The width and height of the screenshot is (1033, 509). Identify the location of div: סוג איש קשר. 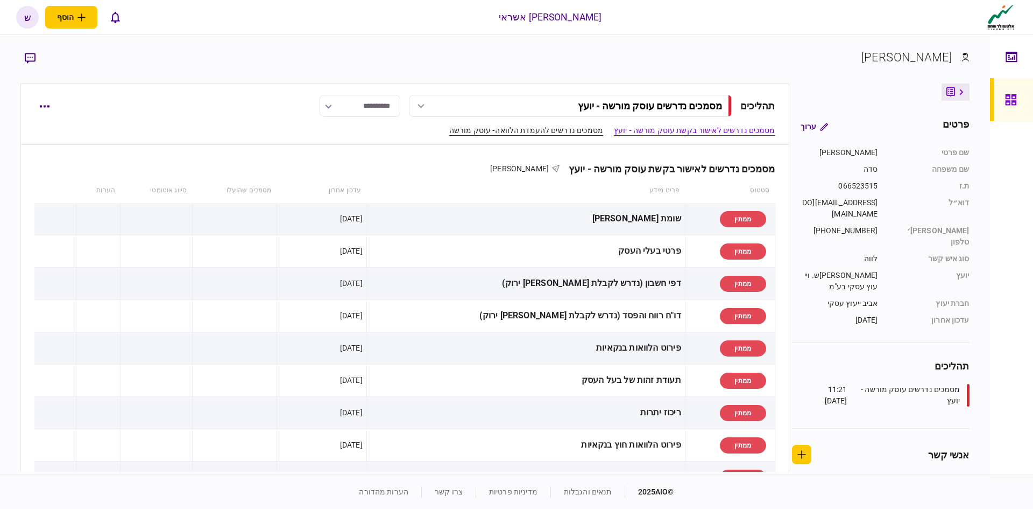
(929, 258).